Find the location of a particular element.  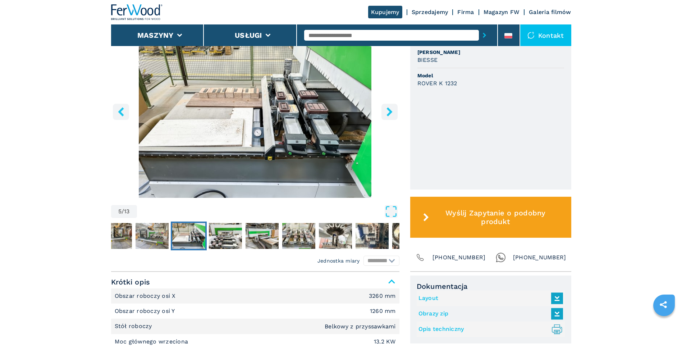

img: Phone is located at coordinates (420, 257).